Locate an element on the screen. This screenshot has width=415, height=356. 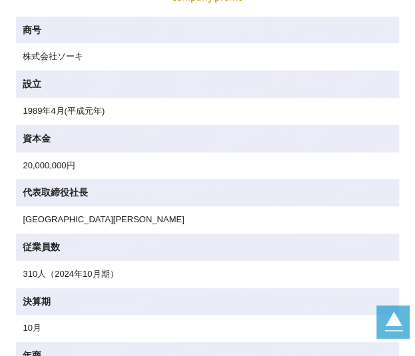
th: 代表取締役社長 is located at coordinates (207, 193).